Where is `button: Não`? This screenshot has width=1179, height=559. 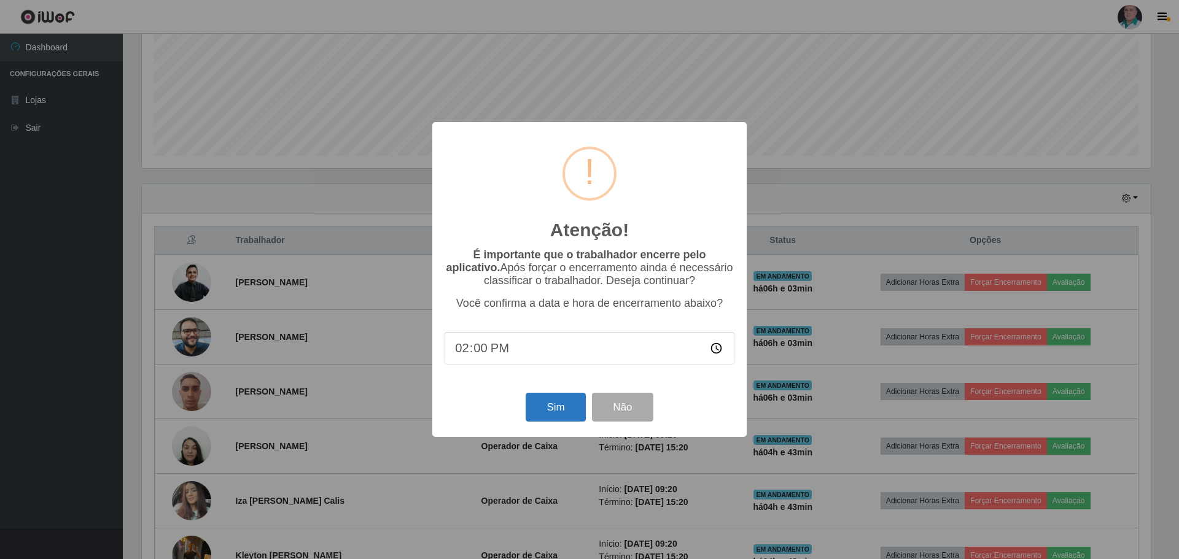 button: Não is located at coordinates (622, 407).